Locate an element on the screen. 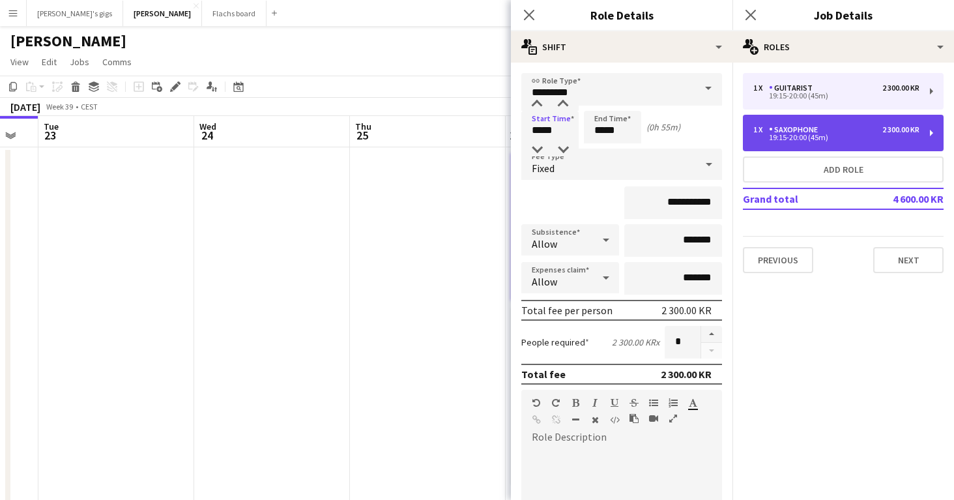  button: Add role is located at coordinates (844, 170).